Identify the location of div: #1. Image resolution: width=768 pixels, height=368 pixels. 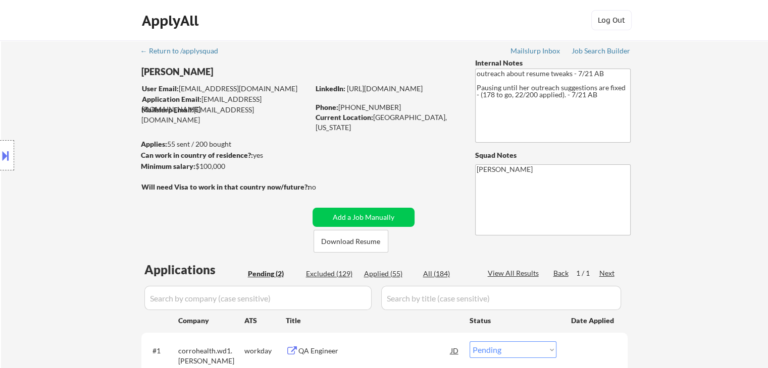
(161, 351).